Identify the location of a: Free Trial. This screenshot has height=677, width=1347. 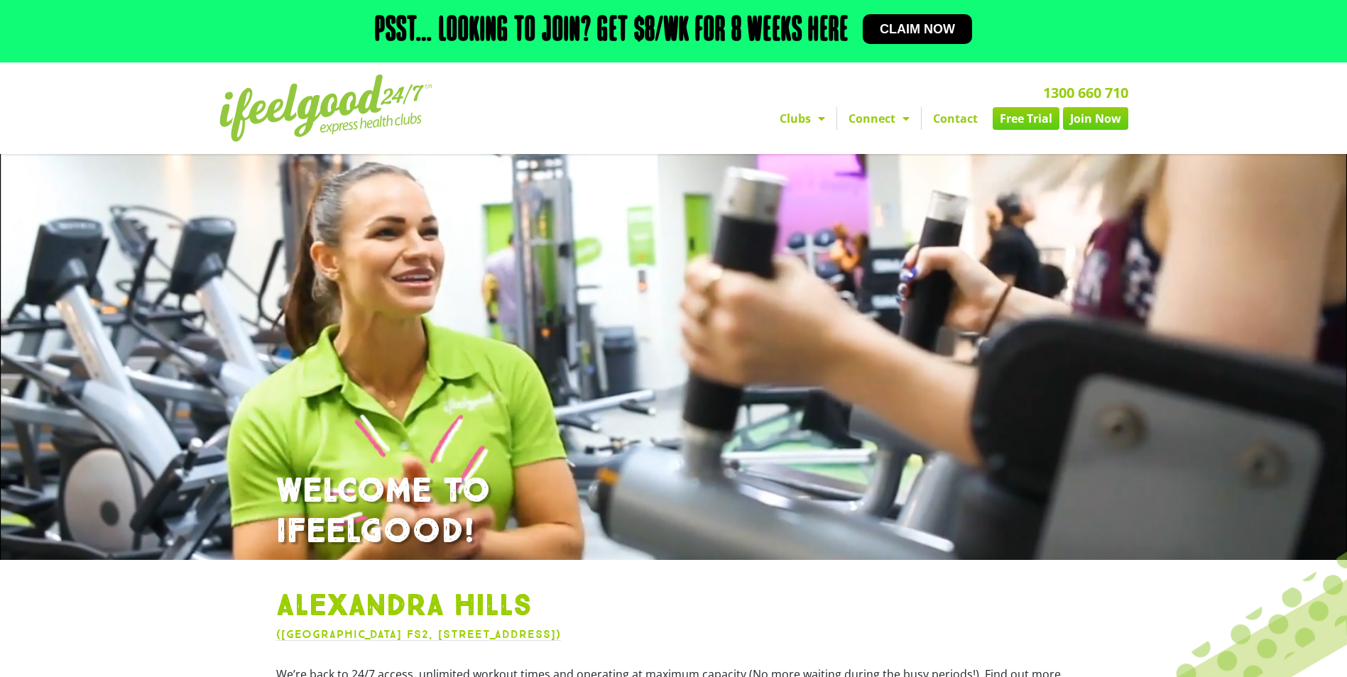
(1026, 119).